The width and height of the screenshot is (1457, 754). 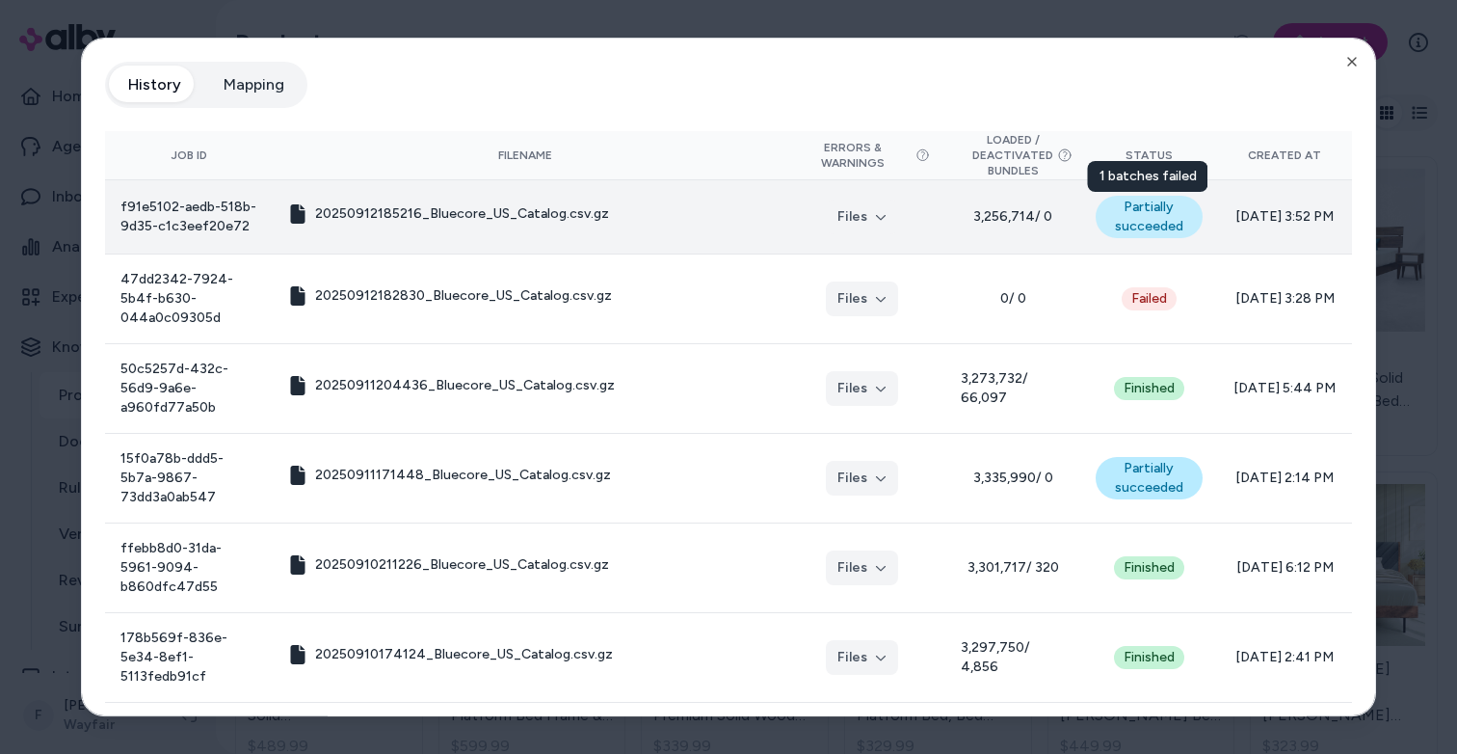 What do you see at coordinates (1012, 388) in the screenshot?
I see `span: 3,273,732 / 66,097` at bounding box center [1012, 388].